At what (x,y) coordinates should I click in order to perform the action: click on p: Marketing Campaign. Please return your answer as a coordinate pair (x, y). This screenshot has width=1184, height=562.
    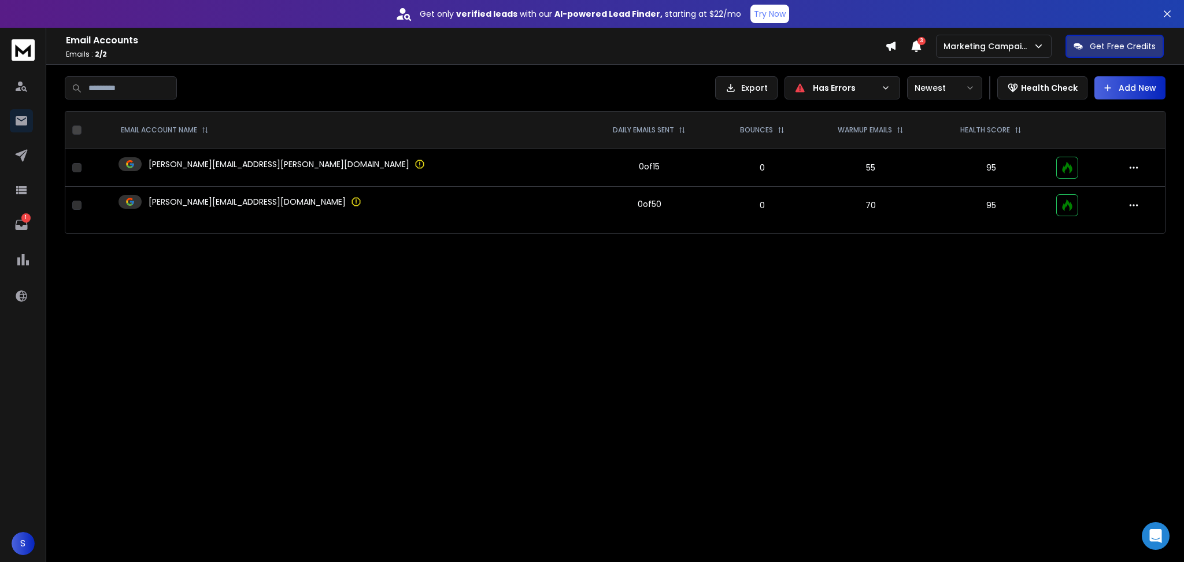
    Looking at the image, I should click on (988, 46).